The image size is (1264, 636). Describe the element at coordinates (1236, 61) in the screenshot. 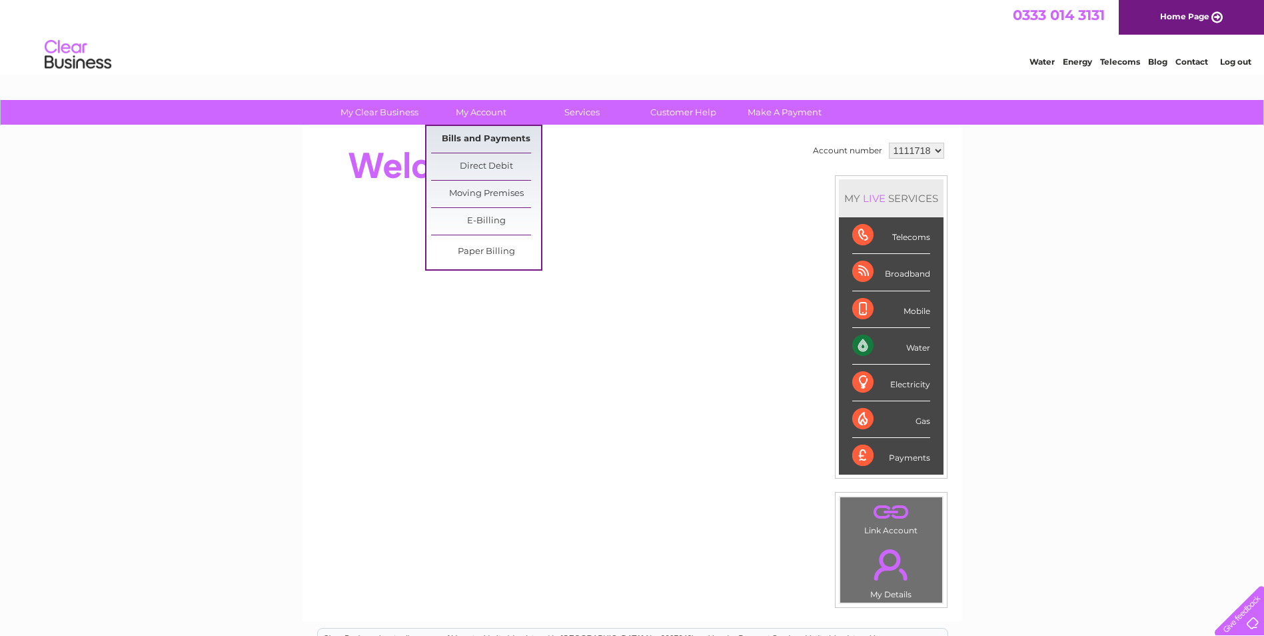

I see `a: Log out` at that location.